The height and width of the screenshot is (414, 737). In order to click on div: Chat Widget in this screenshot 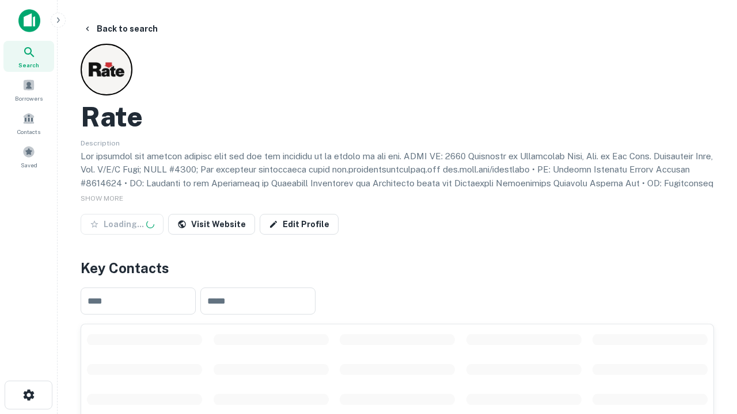, I will do `click(708, 313)`.